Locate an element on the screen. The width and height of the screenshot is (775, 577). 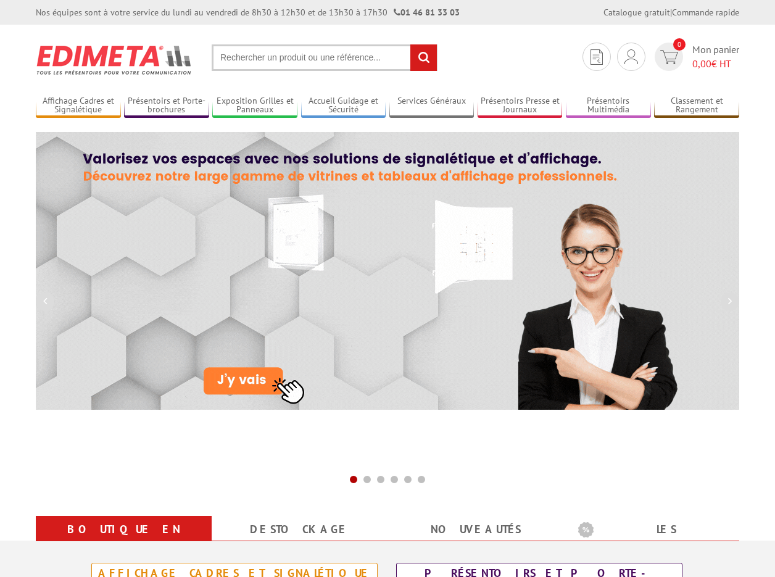
a: Présentoirs Presse et Journaux is located at coordinates (520, 105).